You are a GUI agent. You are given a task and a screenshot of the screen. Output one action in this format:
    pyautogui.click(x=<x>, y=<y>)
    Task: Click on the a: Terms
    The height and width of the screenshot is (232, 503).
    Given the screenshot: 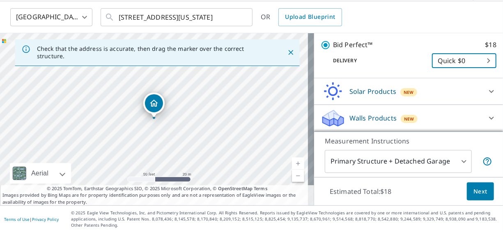 What is the action you would take?
    pyautogui.click(x=260, y=189)
    